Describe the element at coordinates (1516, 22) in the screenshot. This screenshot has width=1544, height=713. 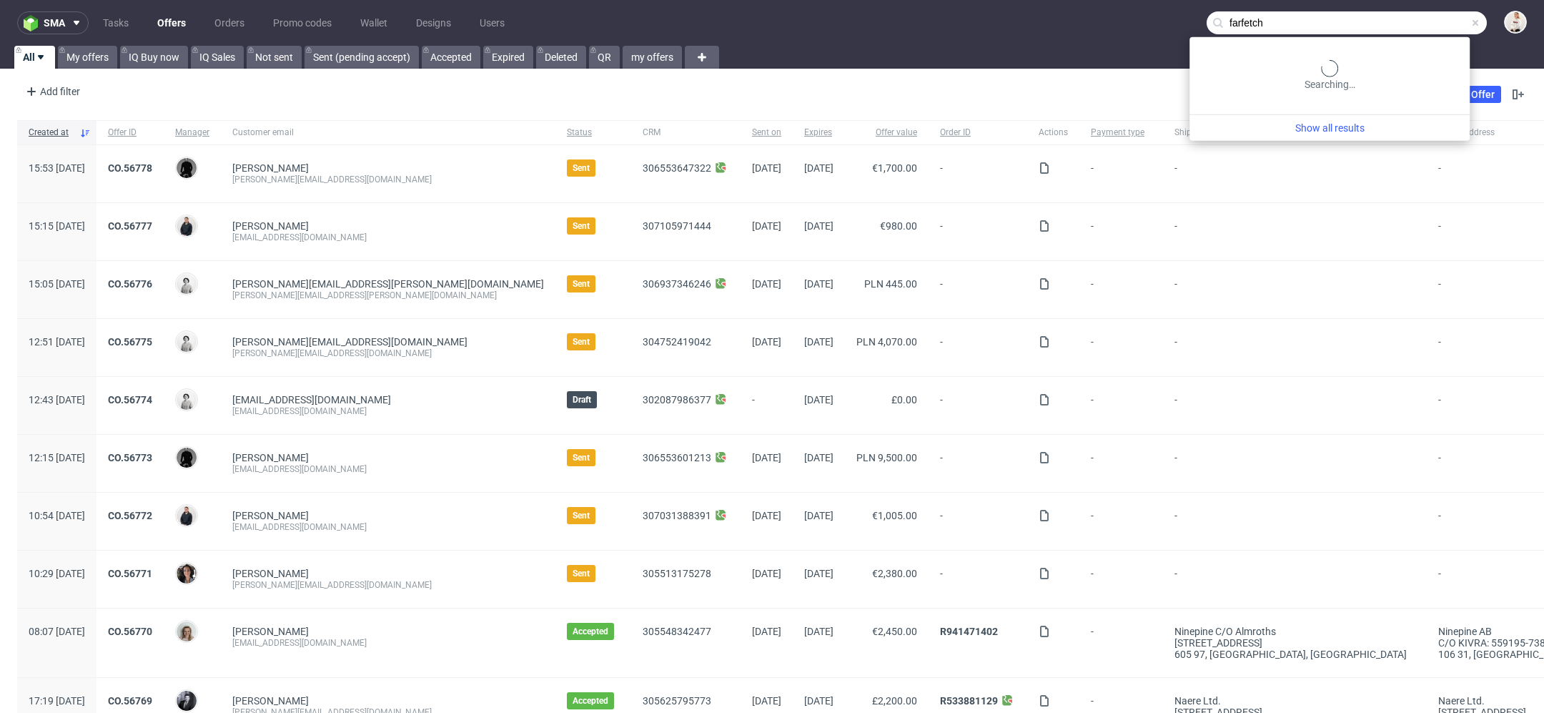
I see `img: Mari Fok` at that location.